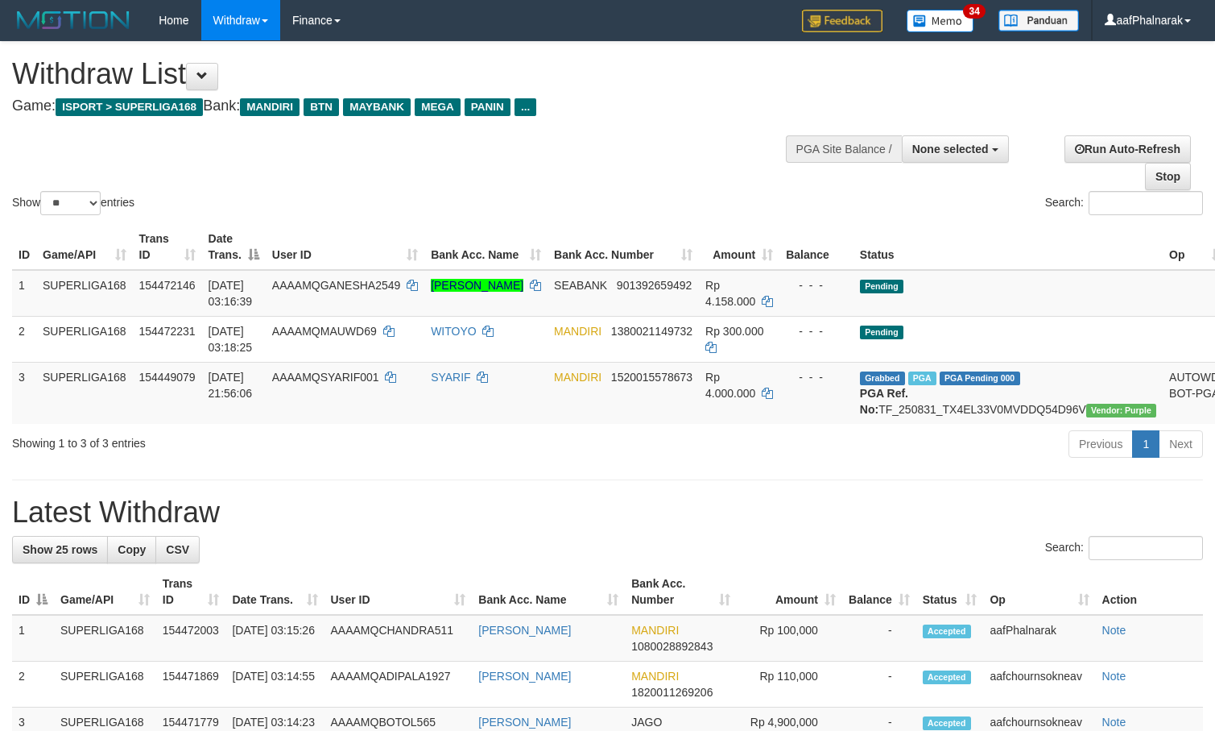 This screenshot has height=731, width=1215. Describe the element at coordinates (883, 378) in the screenshot. I see `span: Grabbed` at that location.